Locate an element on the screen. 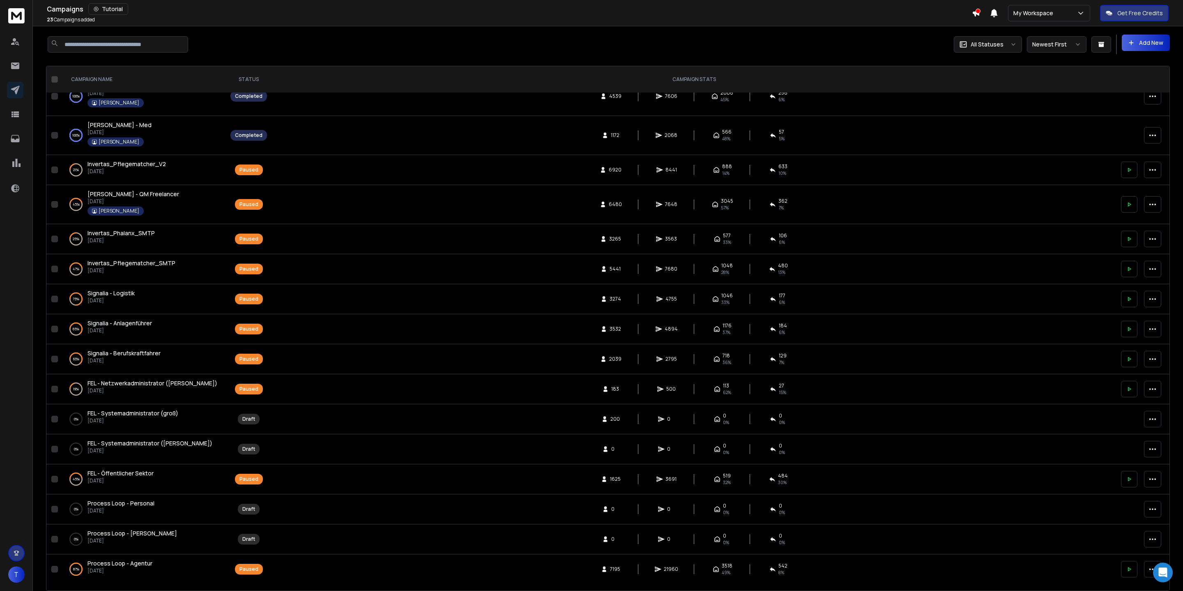 This screenshot has height=591, width=1183. span: 1046 is located at coordinates (727, 295).